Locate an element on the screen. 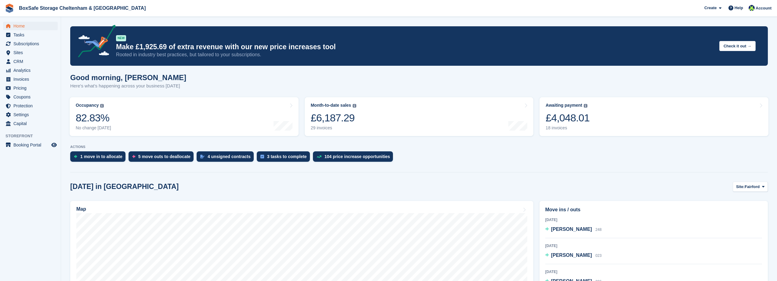 This screenshot has width=777, height=281. span: Site: is located at coordinates (741, 187).